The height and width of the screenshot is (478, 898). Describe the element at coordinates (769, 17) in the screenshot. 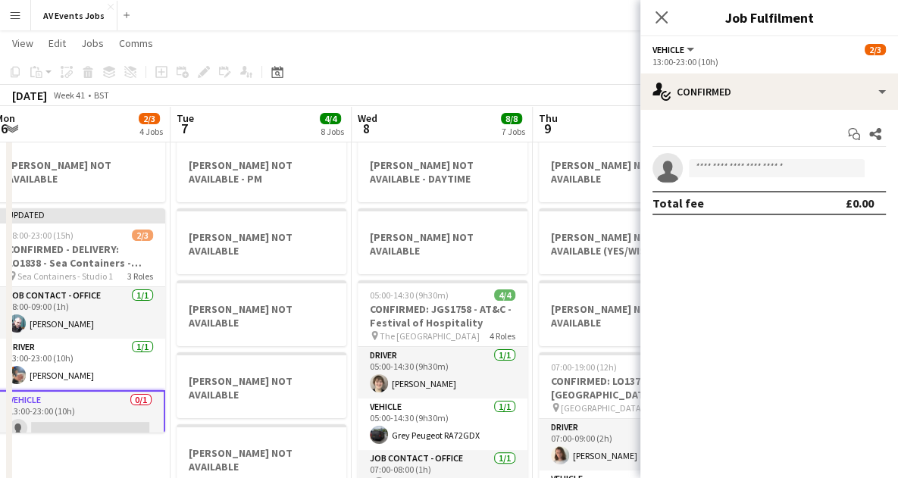

I see `h3: Job Fulfilment` at that location.